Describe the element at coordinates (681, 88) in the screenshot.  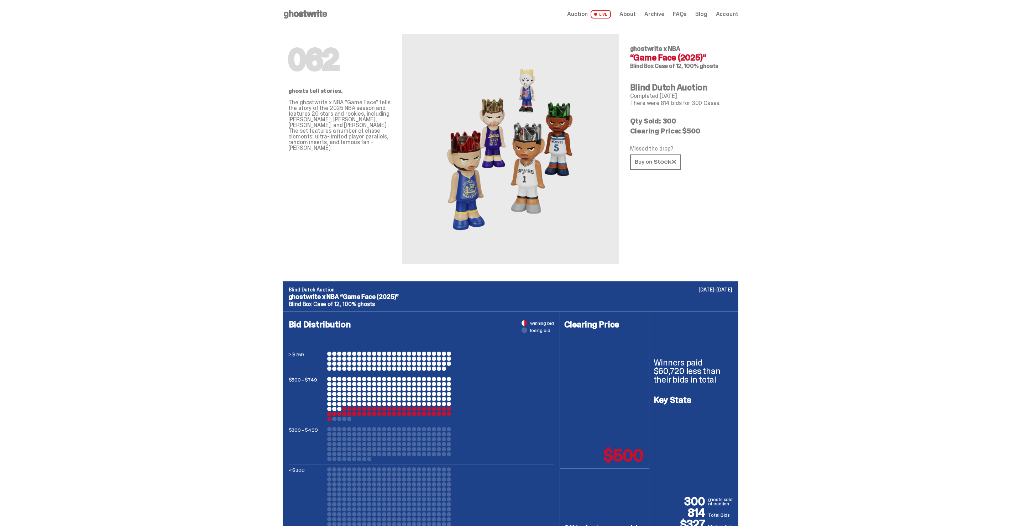
I see `h4: Blind Dutch Auction` at that location.